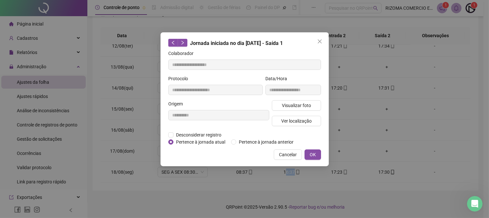  I want to click on label: Data/Hora, so click(278, 79).